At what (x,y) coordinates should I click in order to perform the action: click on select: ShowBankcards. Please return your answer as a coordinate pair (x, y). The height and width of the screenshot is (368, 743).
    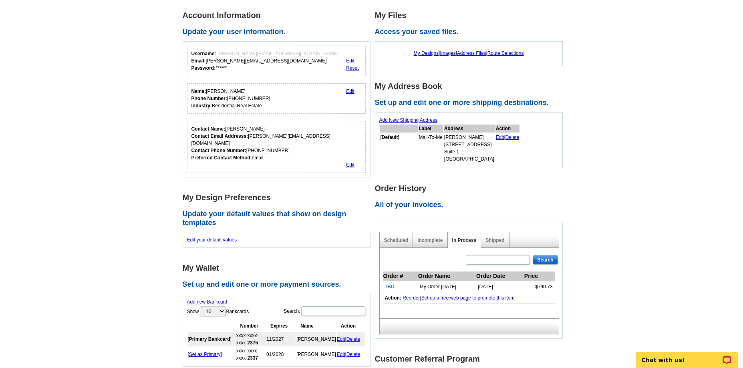
    Looking at the image, I should click on (213, 311).